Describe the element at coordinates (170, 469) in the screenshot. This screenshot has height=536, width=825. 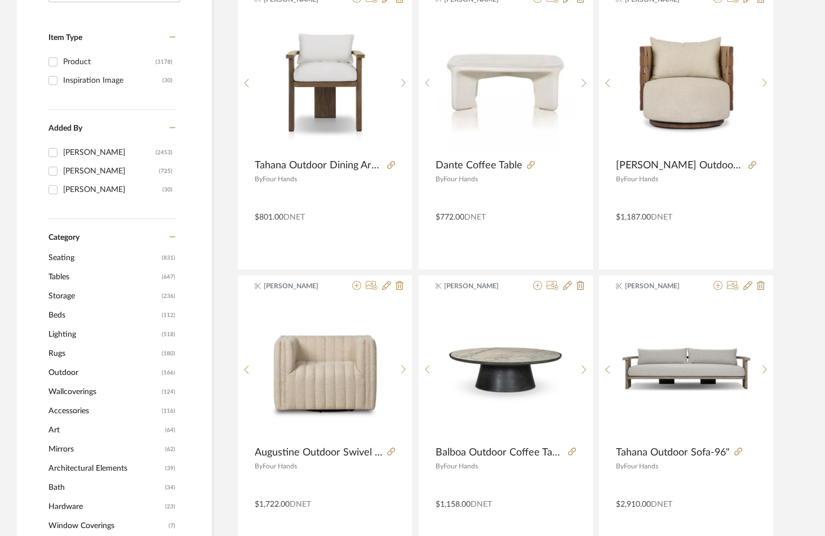
I see `span: (39)` at that location.